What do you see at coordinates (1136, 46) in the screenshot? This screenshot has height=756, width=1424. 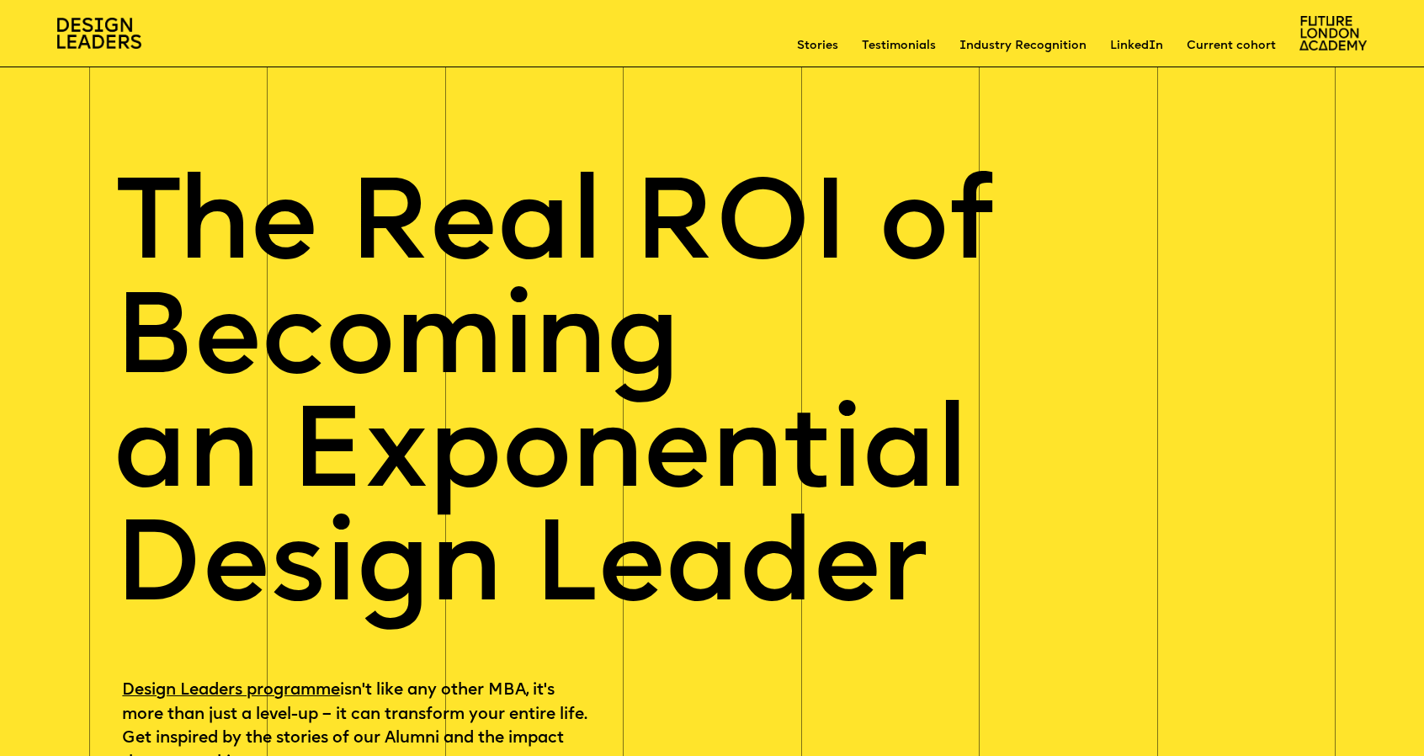 I see `a: LinkedIn` at bounding box center [1136, 46].